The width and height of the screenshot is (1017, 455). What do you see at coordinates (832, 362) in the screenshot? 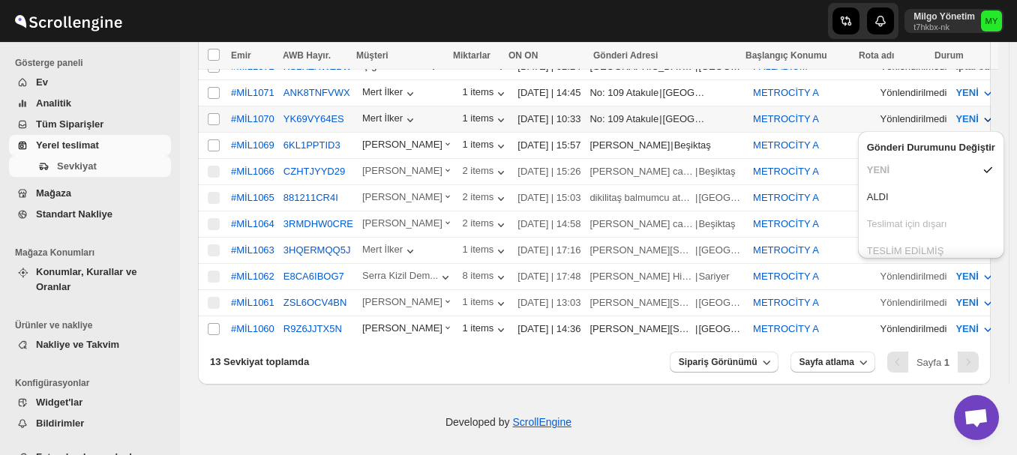
I see `button: Sayfa atlama` at bounding box center [832, 362].